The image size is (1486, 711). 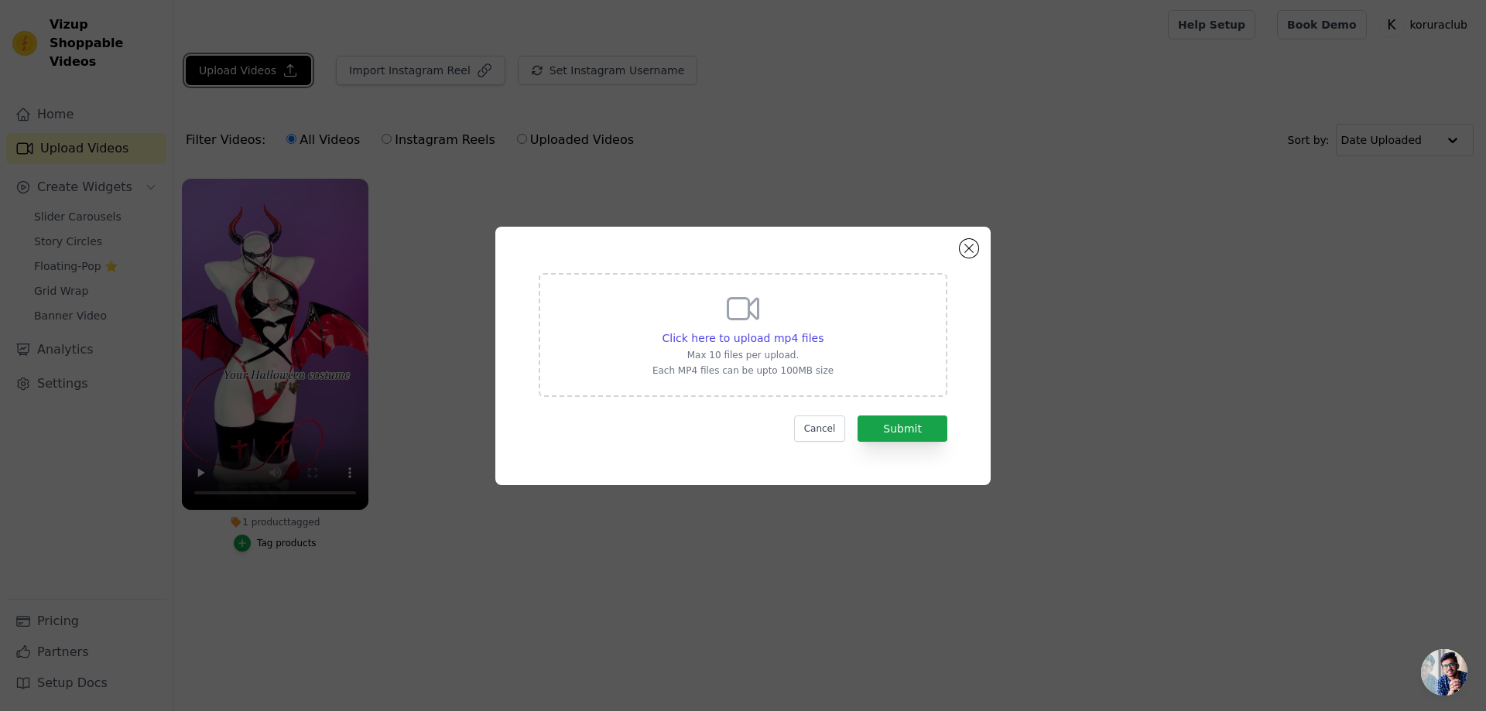 What do you see at coordinates (743, 355) in the screenshot?
I see `p: Max 10 files per upload.` at bounding box center [743, 355].